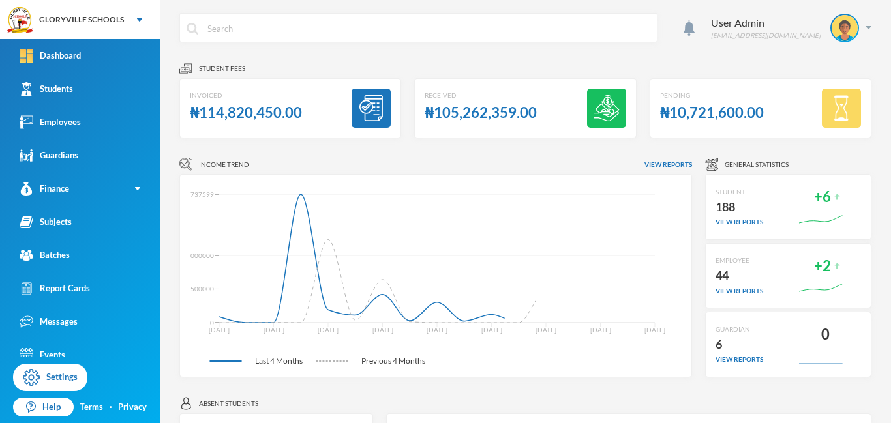  I want to click on img: STUDENT, so click(845, 28).